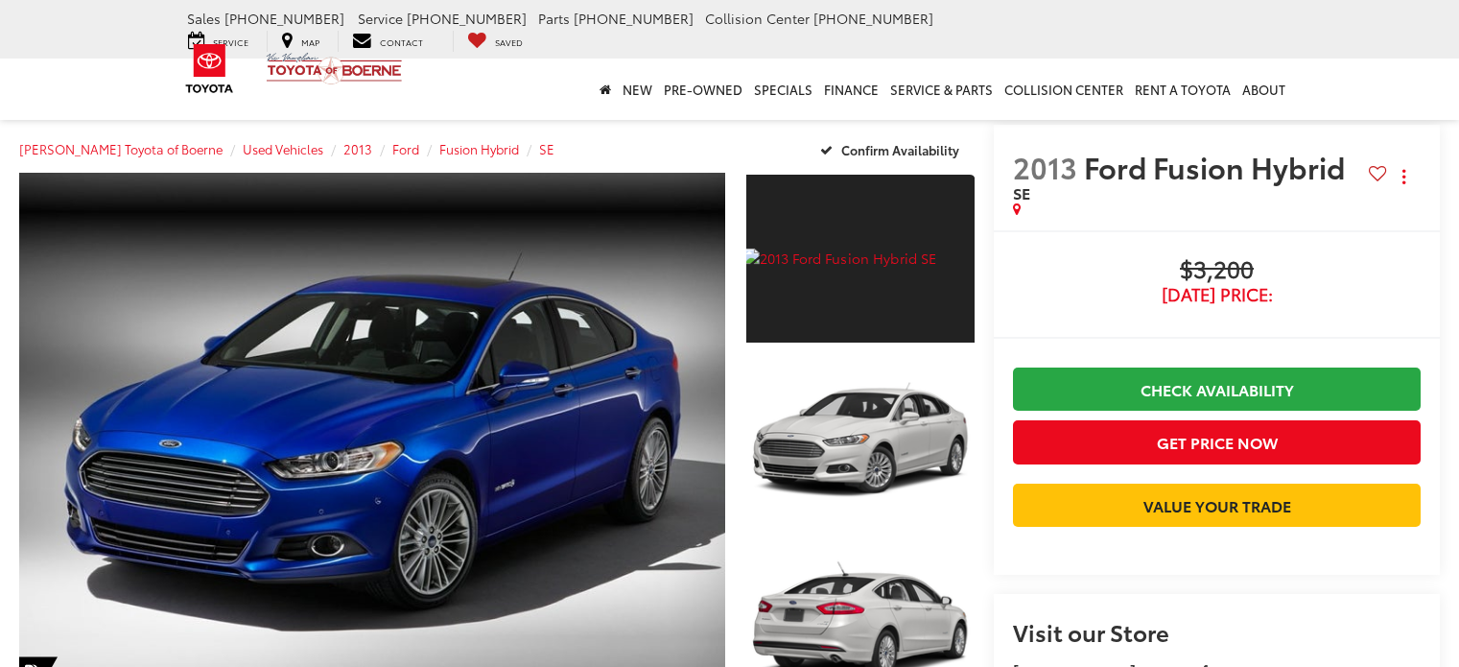  Describe the element at coordinates (209, 68) in the screenshot. I see `img: Toyota` at that location.